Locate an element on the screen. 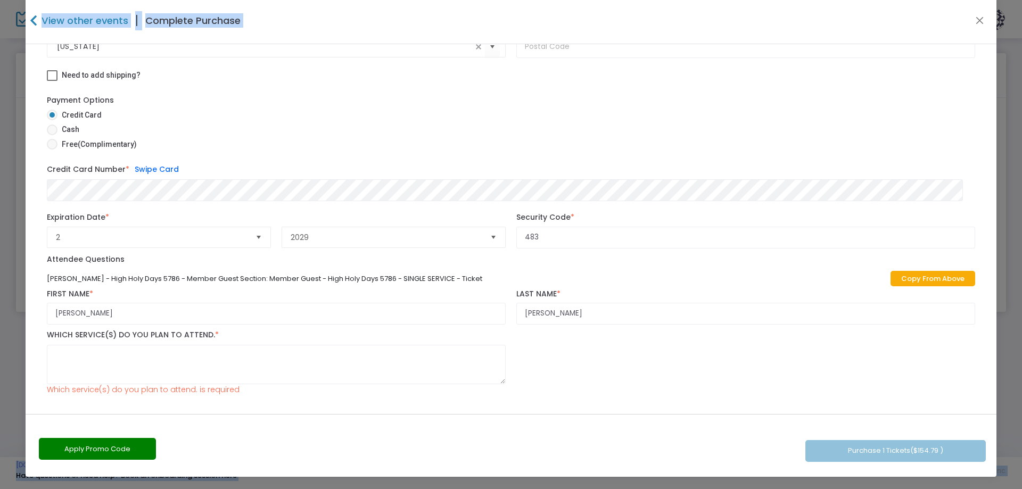 This screenshot has width=1022, height=489. span: 2029 is located at coordinates (386, 237).